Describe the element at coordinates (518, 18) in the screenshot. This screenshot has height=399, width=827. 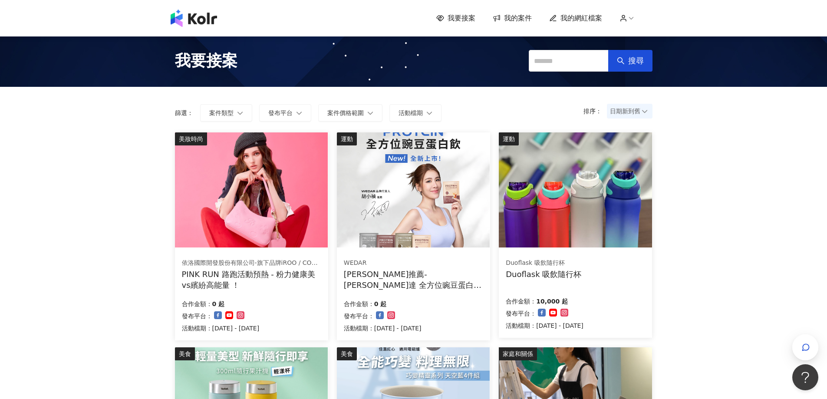
I see `span: 我的案件` at that location.